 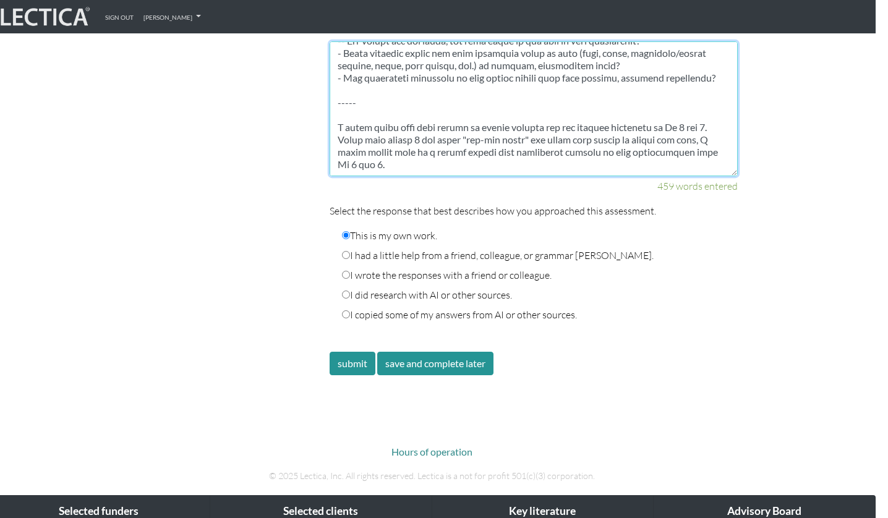 What do you see at coordinates (427, 295) in the screenshot?
I see `label: I did research with AI or other sources.` at bounding box center [427, 295].